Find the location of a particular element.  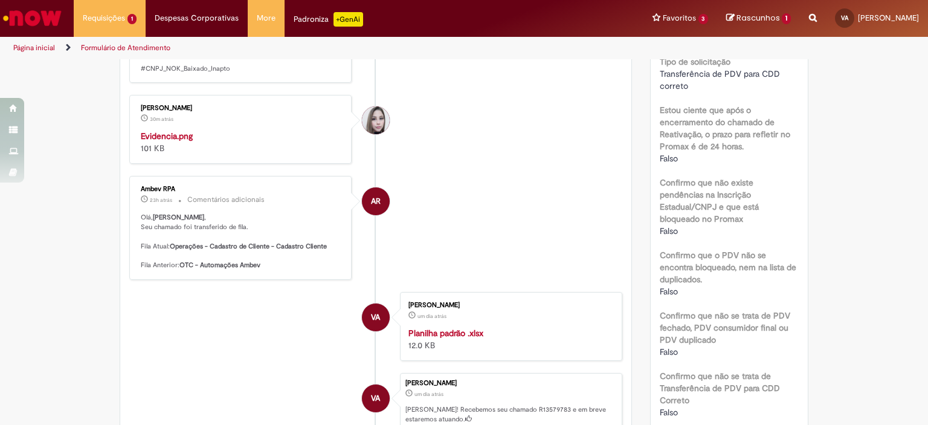

time: 30/09/2025 09:51:58 is located at coordinates (161, 200).